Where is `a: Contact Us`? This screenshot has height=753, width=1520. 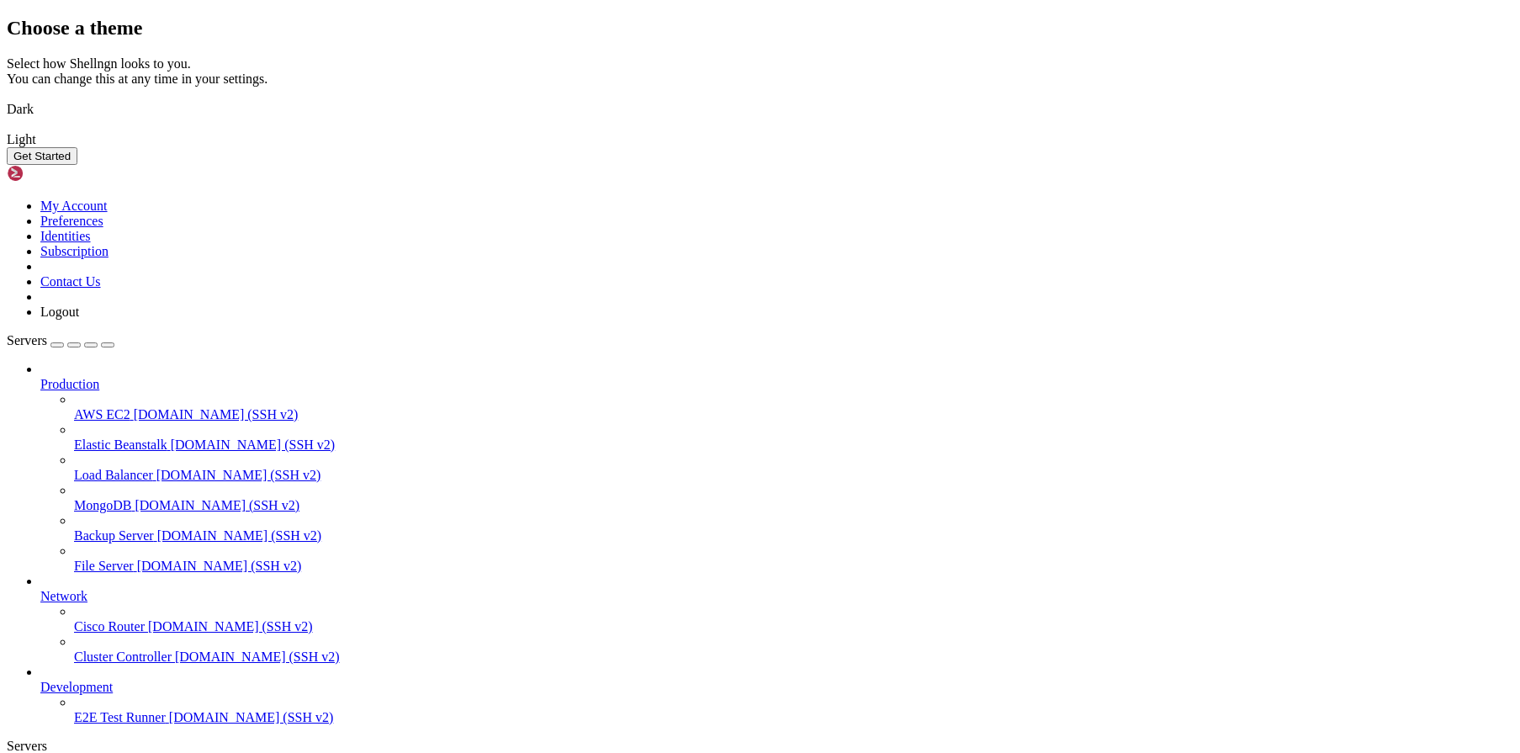 a: Contact Us is located at coordinates (71, 281).